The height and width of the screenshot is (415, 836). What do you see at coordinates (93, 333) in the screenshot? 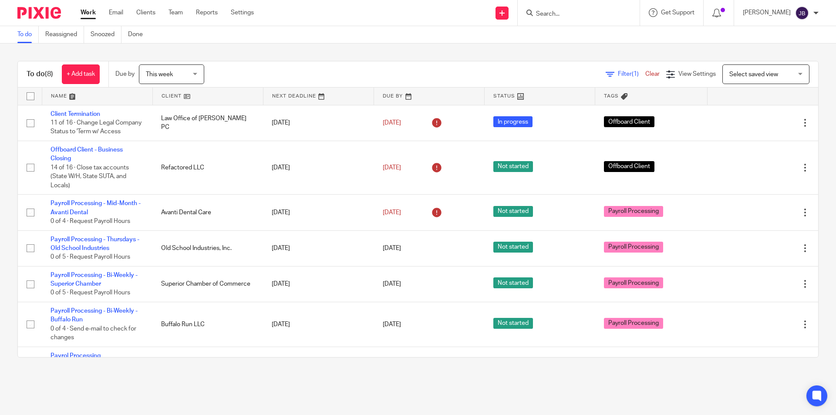
I see `span: 0 of 4 · Send e-mail to check for changes` at bounding box center [93, 333].